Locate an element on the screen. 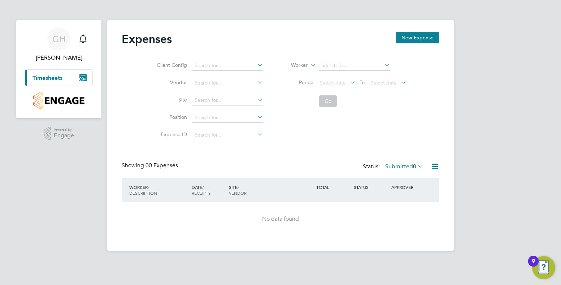 The image size is (561, 285). button: New Expense is located at coordinates (417, 38).